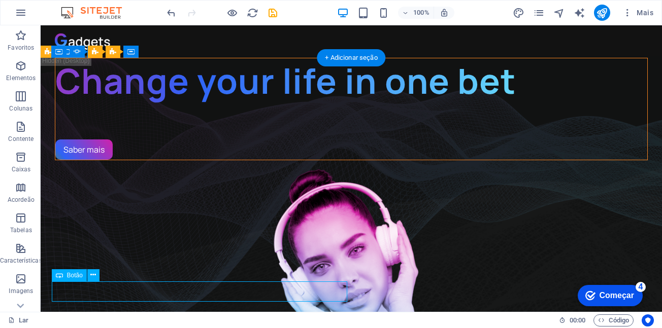 This screenshot has height=328, width=662. What do you see at coordinates (351, 57) in the screenshot?
I see `font: + Adicionar seção` at bounding box center [351, 57].